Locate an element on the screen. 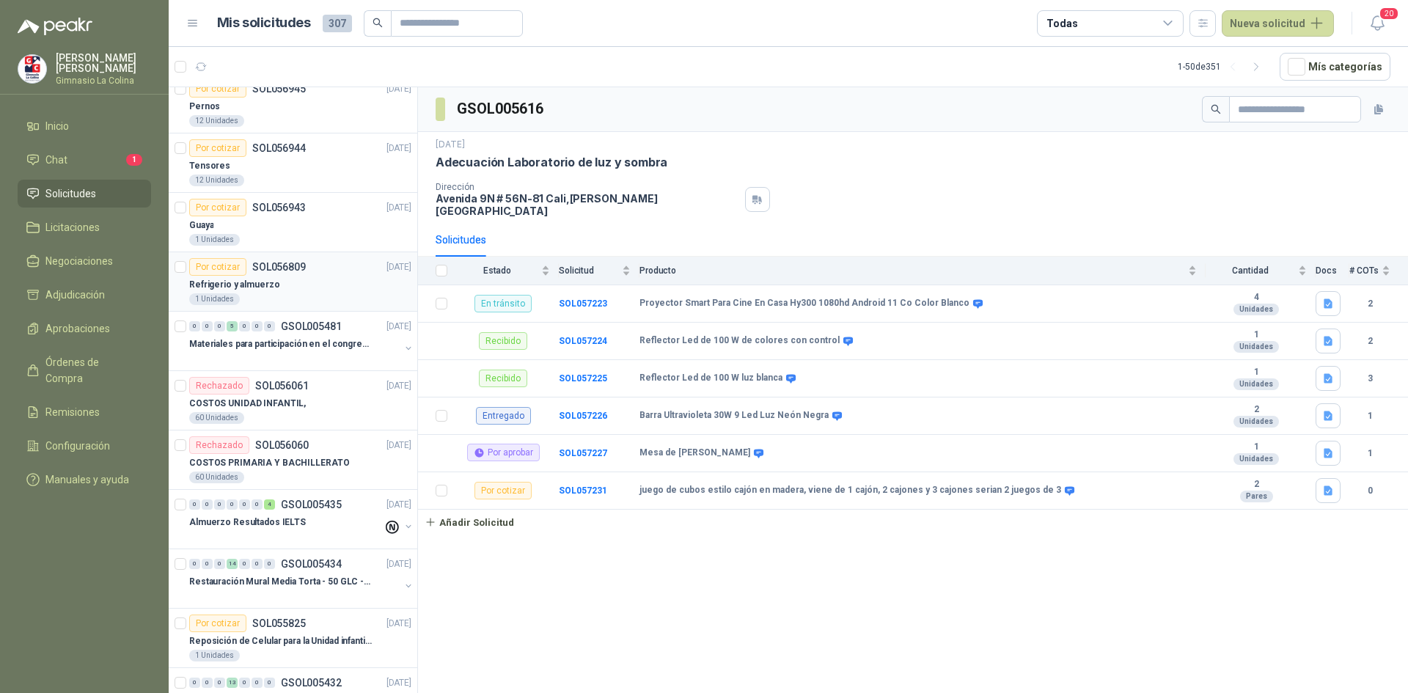  span: Inicio is located at coordinates (57, 126).